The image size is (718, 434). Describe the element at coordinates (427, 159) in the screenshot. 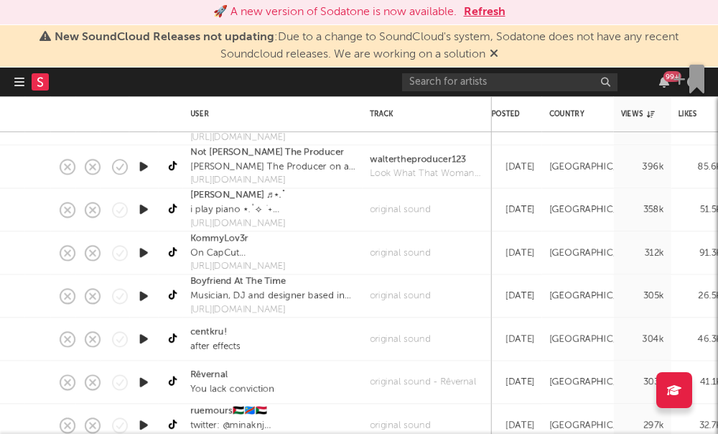

I see `a: waltertheproducer123` at that location.